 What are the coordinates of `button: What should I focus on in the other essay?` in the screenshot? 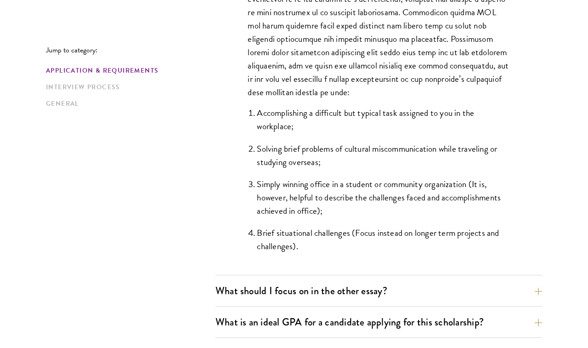 It's located at (378, 290).